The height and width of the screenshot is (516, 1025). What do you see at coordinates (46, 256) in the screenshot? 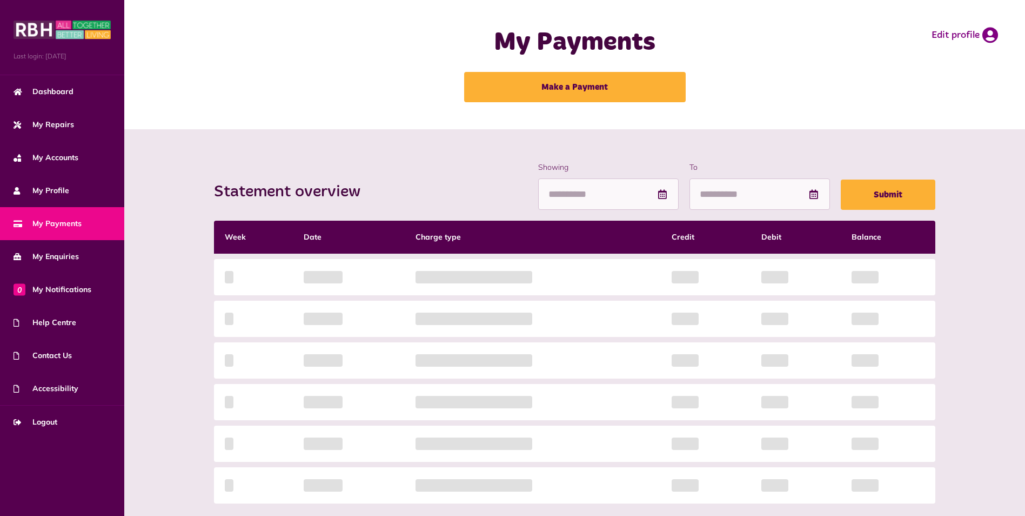
I see `span: My Enquiries` at bounding box center [46, 256].